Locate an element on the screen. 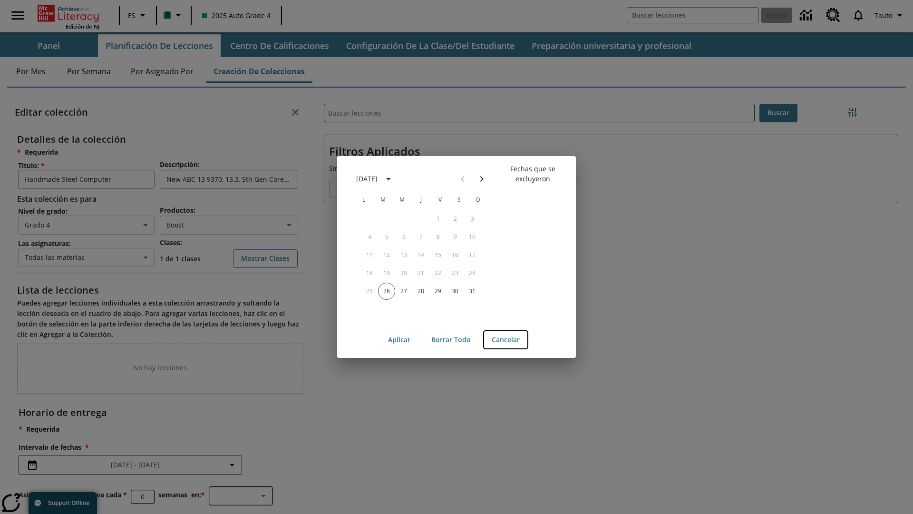 The height and width of the screenshot is (514, 913). span: lunes is located at coordinates (364, 200).